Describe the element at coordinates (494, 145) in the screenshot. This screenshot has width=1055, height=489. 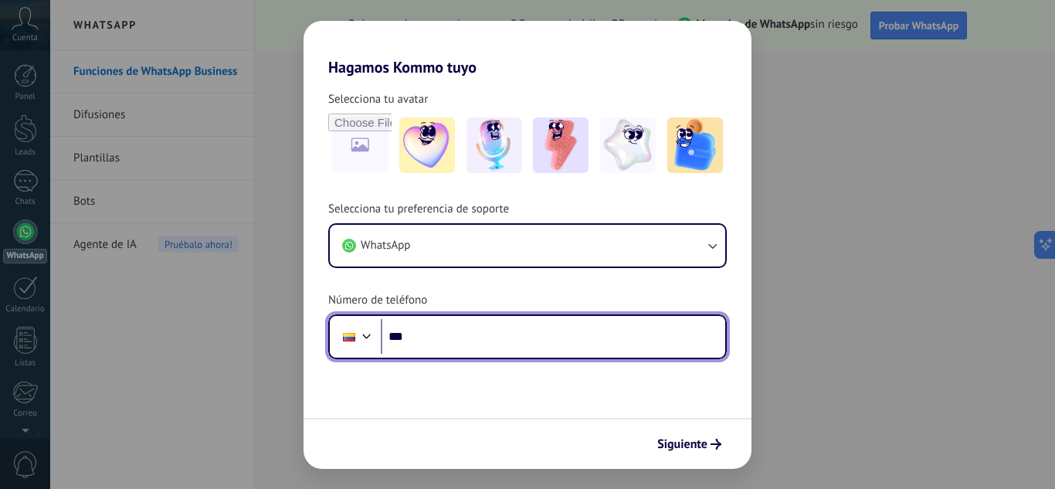
I see `img: -2.jpeg` at that location.